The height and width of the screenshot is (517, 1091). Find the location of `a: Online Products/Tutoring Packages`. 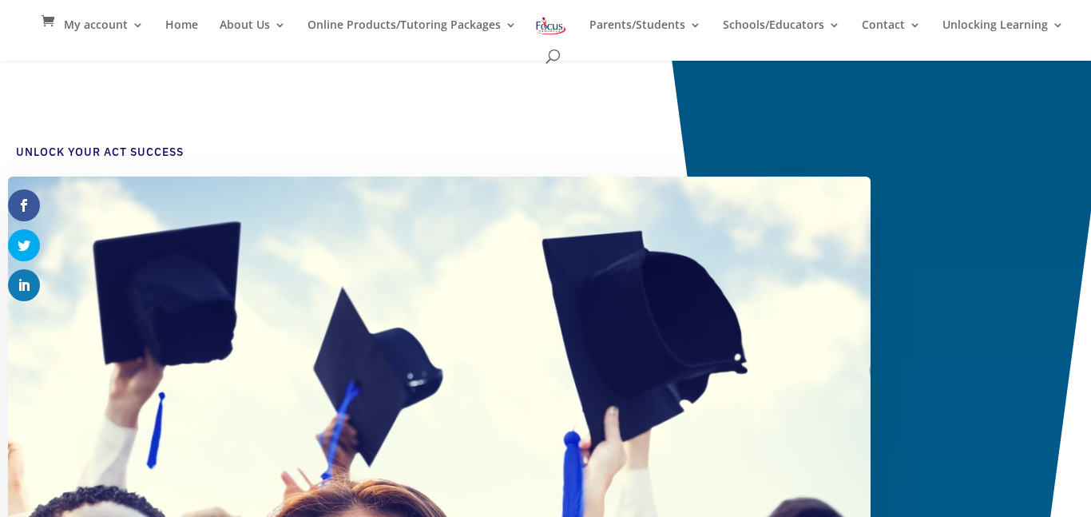

a: Online Products/Tutoring Packages is located at coordinates (412, 33).